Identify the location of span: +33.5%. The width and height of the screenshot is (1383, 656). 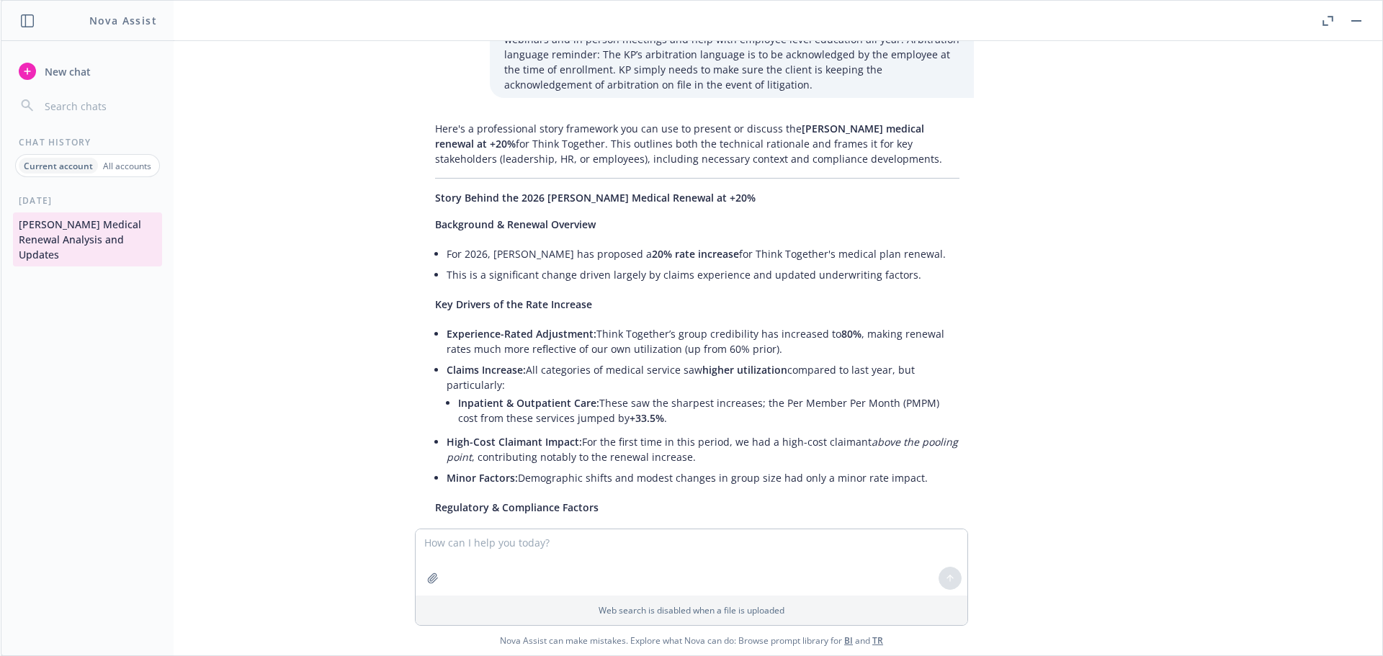
(647, 418).